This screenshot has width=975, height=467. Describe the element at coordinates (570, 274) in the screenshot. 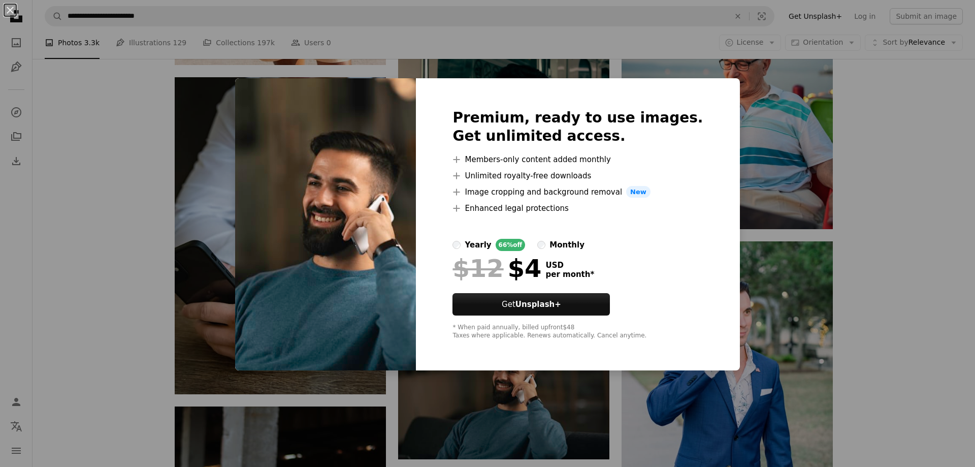

I see `span: per month *` at that location.